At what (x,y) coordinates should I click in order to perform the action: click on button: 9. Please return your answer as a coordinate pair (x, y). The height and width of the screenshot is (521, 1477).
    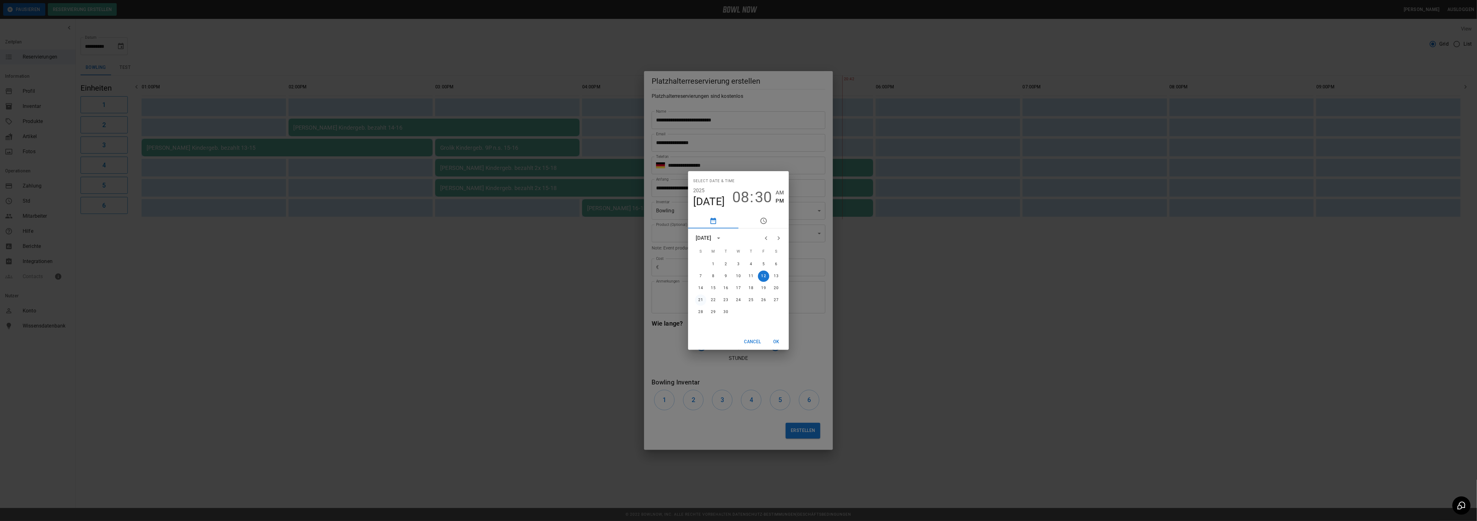
    Looking at the image, I should click on (726, 276).